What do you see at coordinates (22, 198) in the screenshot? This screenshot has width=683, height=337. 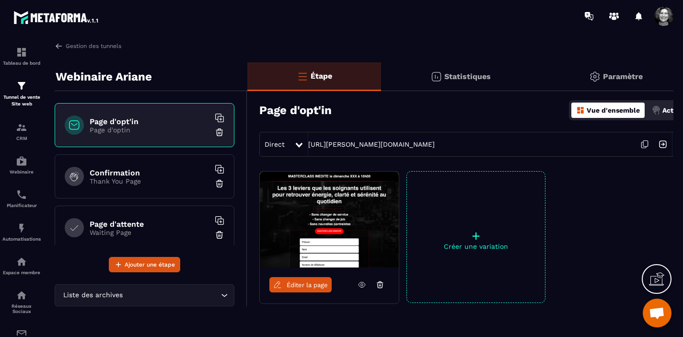 I see `a: schedulerschedulerPlanificateur` at bounding box center [22, 198].